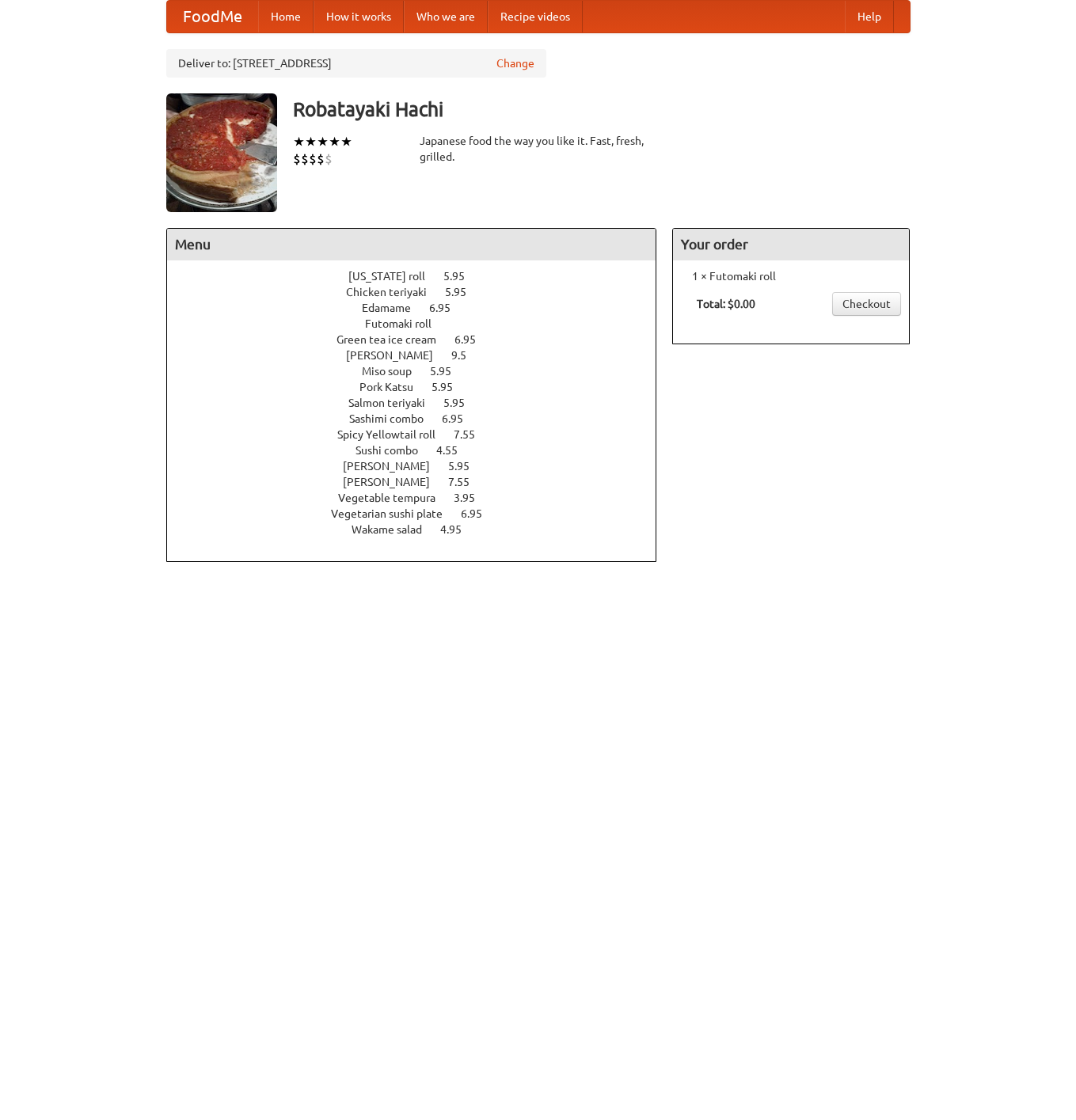 The image size is (1076, 1120). What do you see at coordinates (286, 16) in the screenshot?
I see `a: Home` at bounding box center [286, 16].